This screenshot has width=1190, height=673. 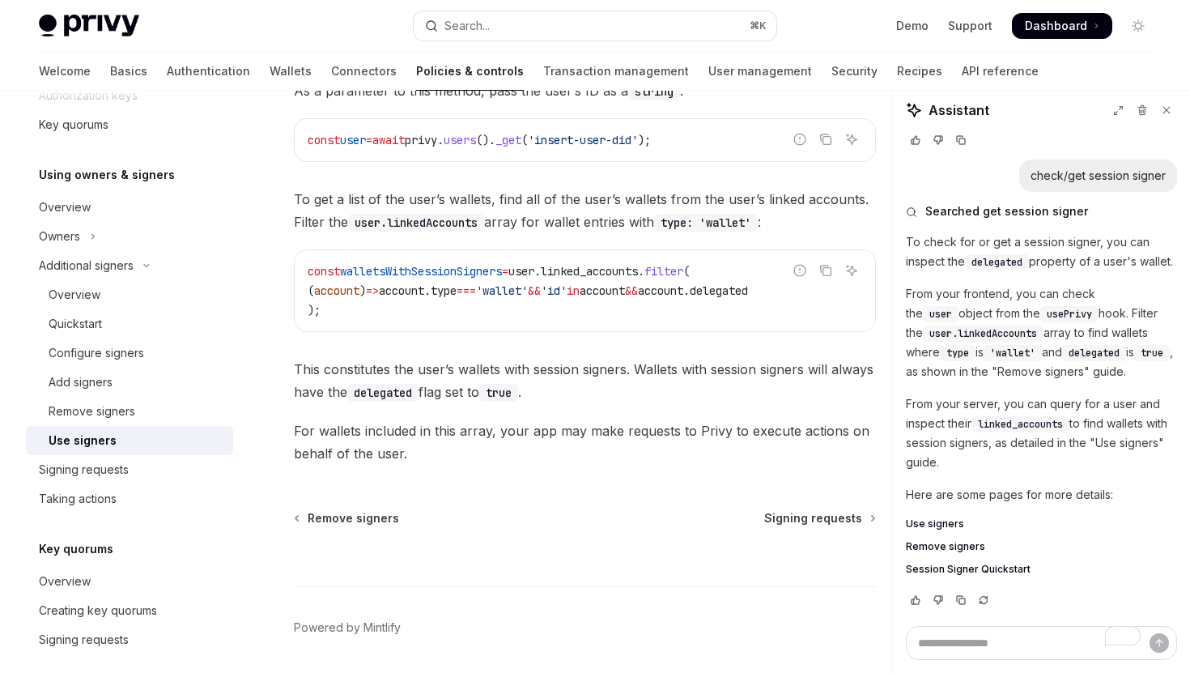 What do you see at coordinates (854, 71) in the screenshot?
I see `a: Security` at bounding box center [854, 71].